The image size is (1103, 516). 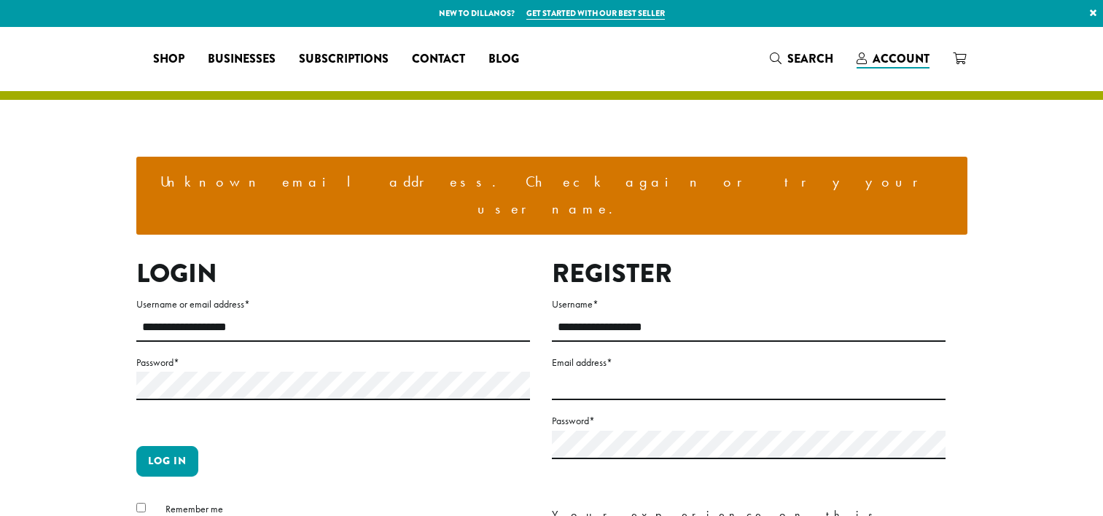 What do you see at coordinates (552, 195) in the screenshot?
I see `li: Unknown email address. Check again or try your username.` at bounding box center [552, 195].